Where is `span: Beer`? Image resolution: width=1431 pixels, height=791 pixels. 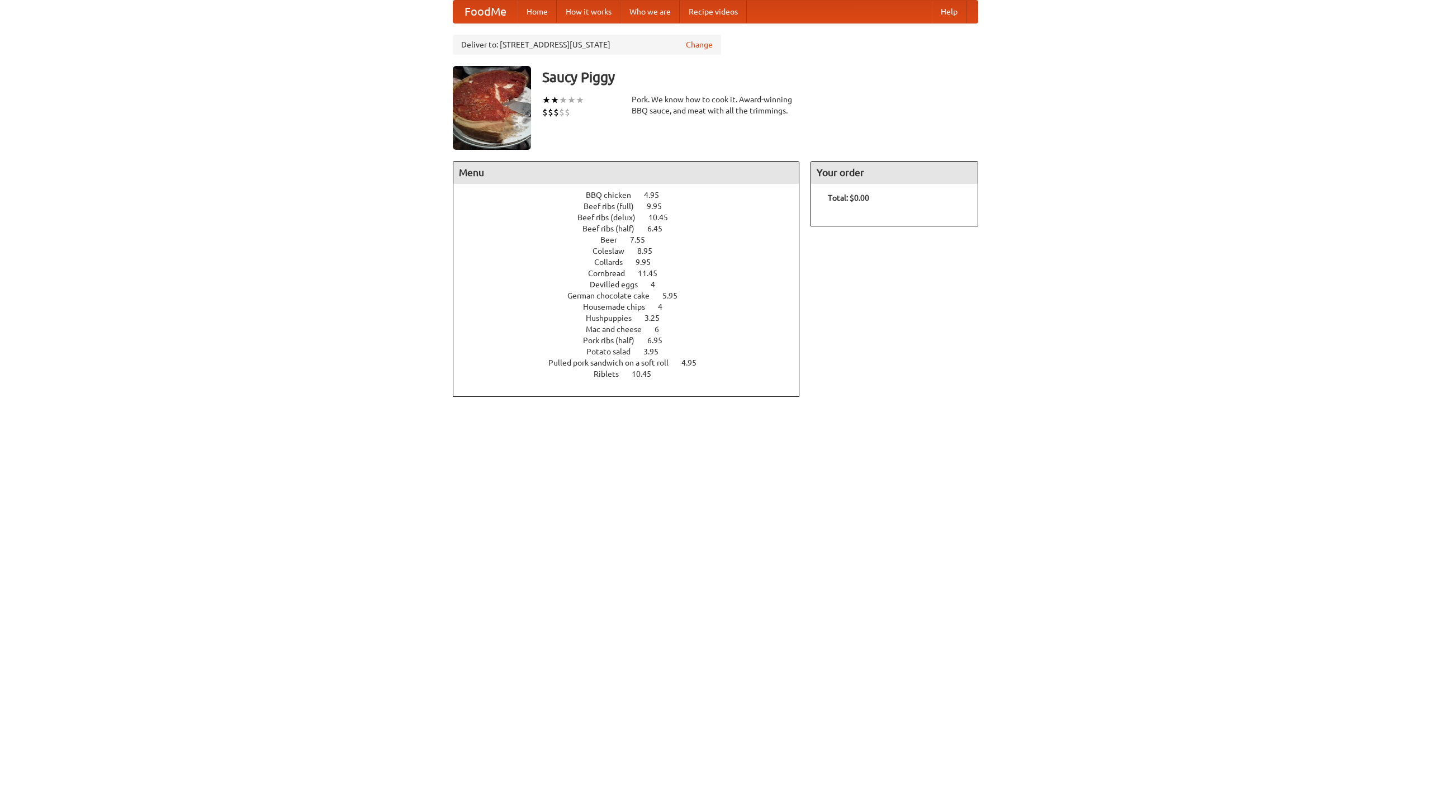
span: Beer is located at coordinates (614, 240).